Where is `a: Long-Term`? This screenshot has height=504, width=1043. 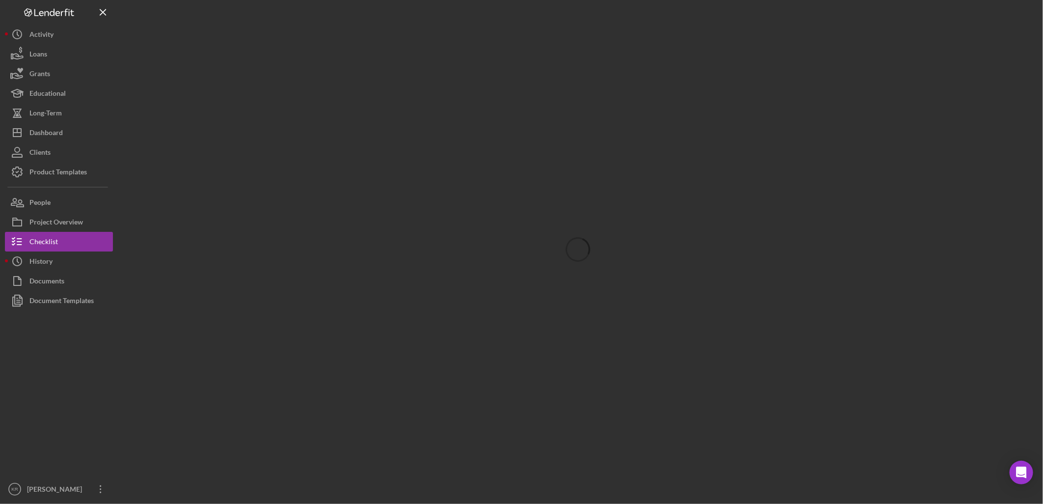 a: Long-Term is located at coordinates (59, 113).